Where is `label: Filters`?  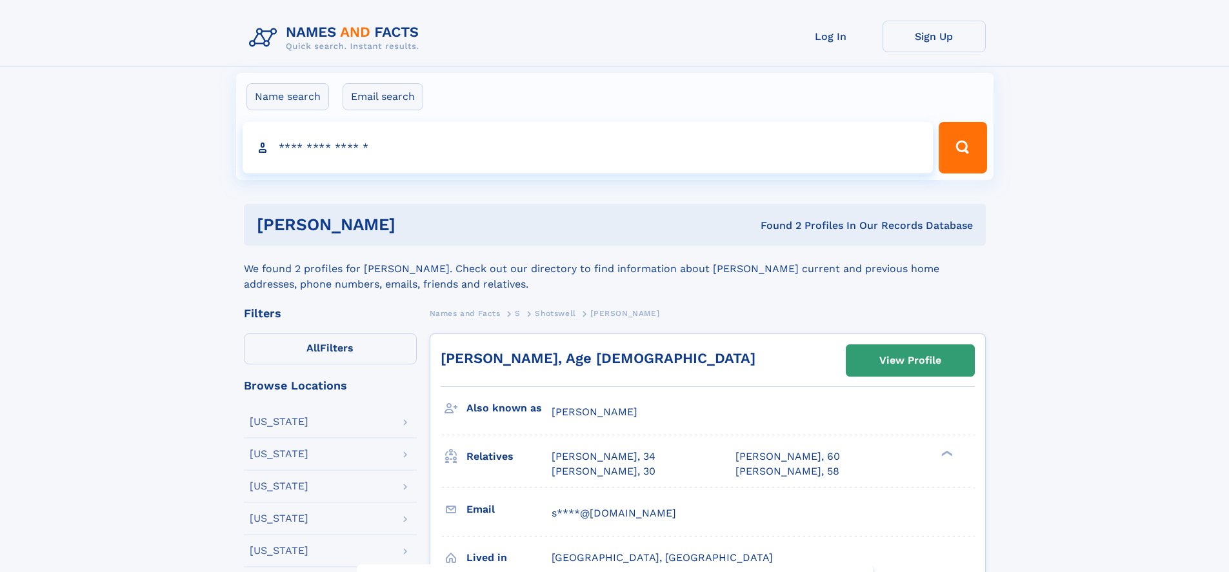 label: Filters is located at coordinates (330, 349).